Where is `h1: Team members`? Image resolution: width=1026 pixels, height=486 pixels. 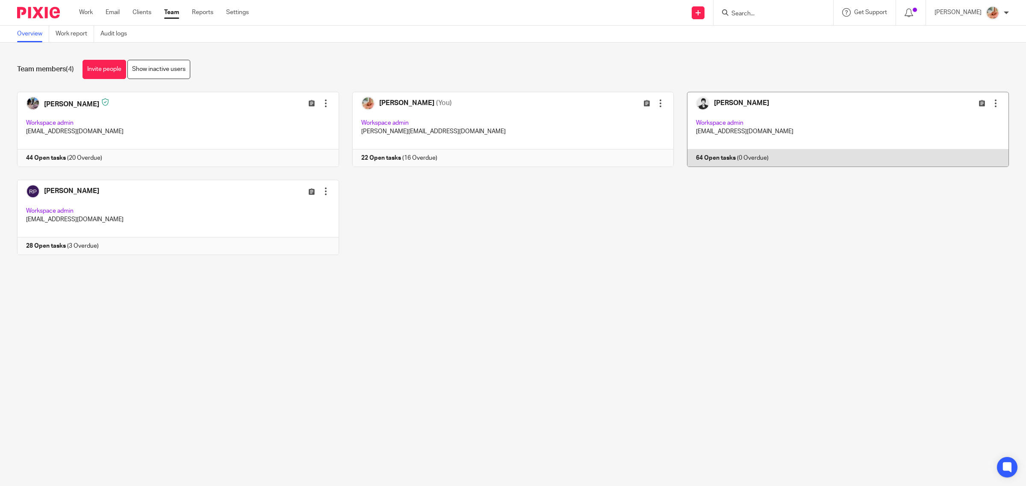 h1: Team members is located at coordinates (45, 69).